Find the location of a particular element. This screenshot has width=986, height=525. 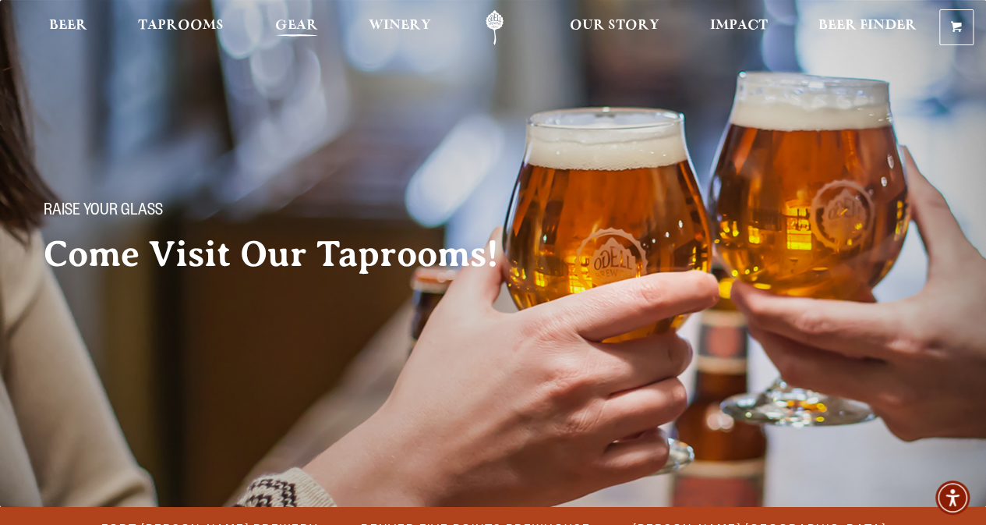

a: Our Story is located at coordinates (614, 27).